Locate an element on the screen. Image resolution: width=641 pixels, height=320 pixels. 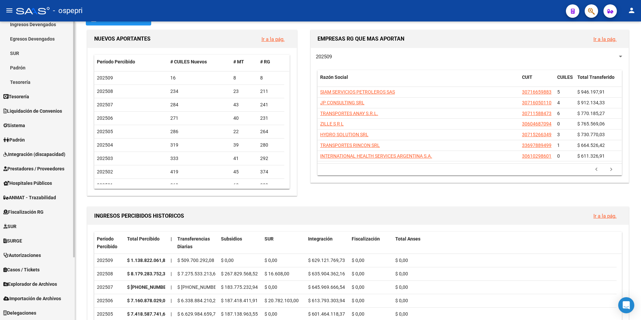
span: Razón Social is located at coordinates (334, 77).